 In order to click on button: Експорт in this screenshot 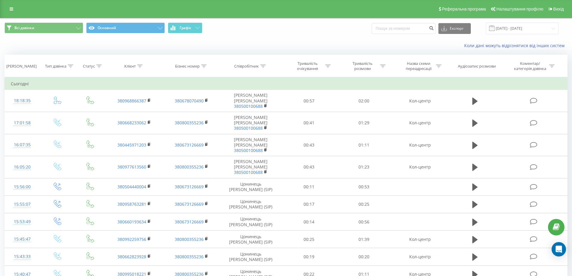, I will do `click(454, 29)`.